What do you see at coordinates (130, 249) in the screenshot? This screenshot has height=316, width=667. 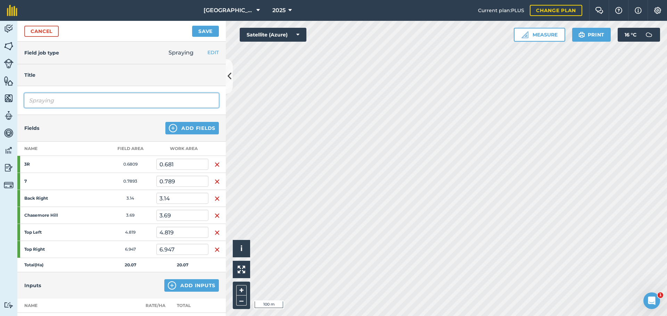 I see `td: 6.947` at bounding box center [130, 249].